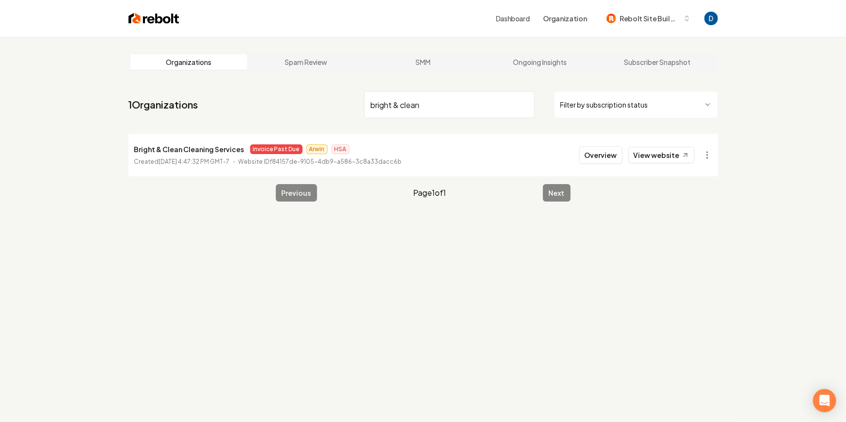 The height and width of the screenshot is (422, 846). What do you see at coordinates (657, 62) in the screenshot?
I see `a: Subscriber Snapshot` at bounding box center [657, 62].